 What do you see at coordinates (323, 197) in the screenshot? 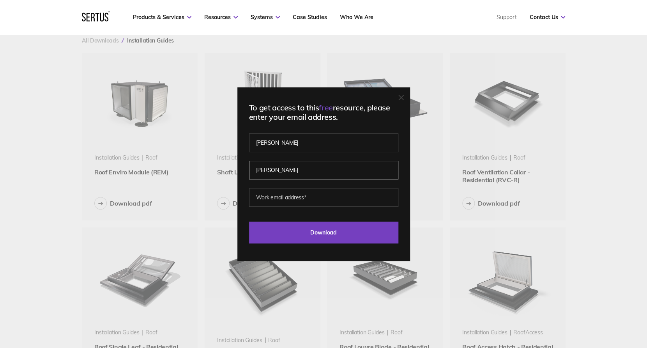
I see `input: Work email address*` at bounding box center [323, 197].